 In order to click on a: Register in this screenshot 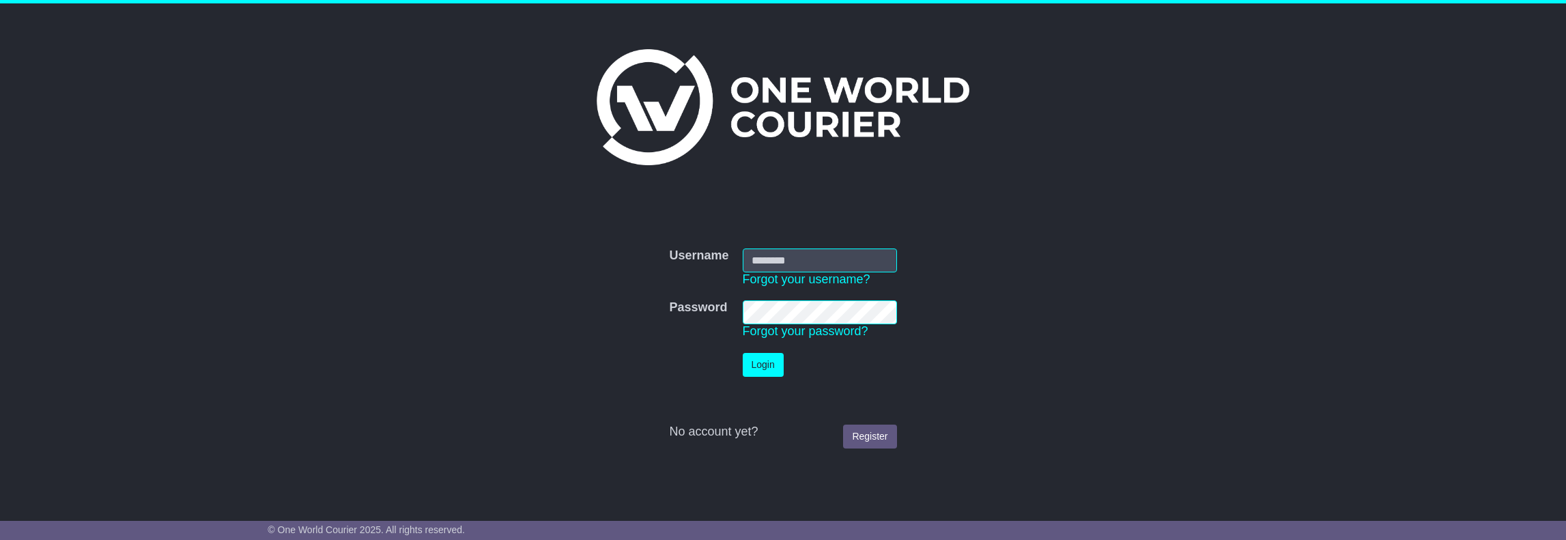, I will do `click(869, 436)`.